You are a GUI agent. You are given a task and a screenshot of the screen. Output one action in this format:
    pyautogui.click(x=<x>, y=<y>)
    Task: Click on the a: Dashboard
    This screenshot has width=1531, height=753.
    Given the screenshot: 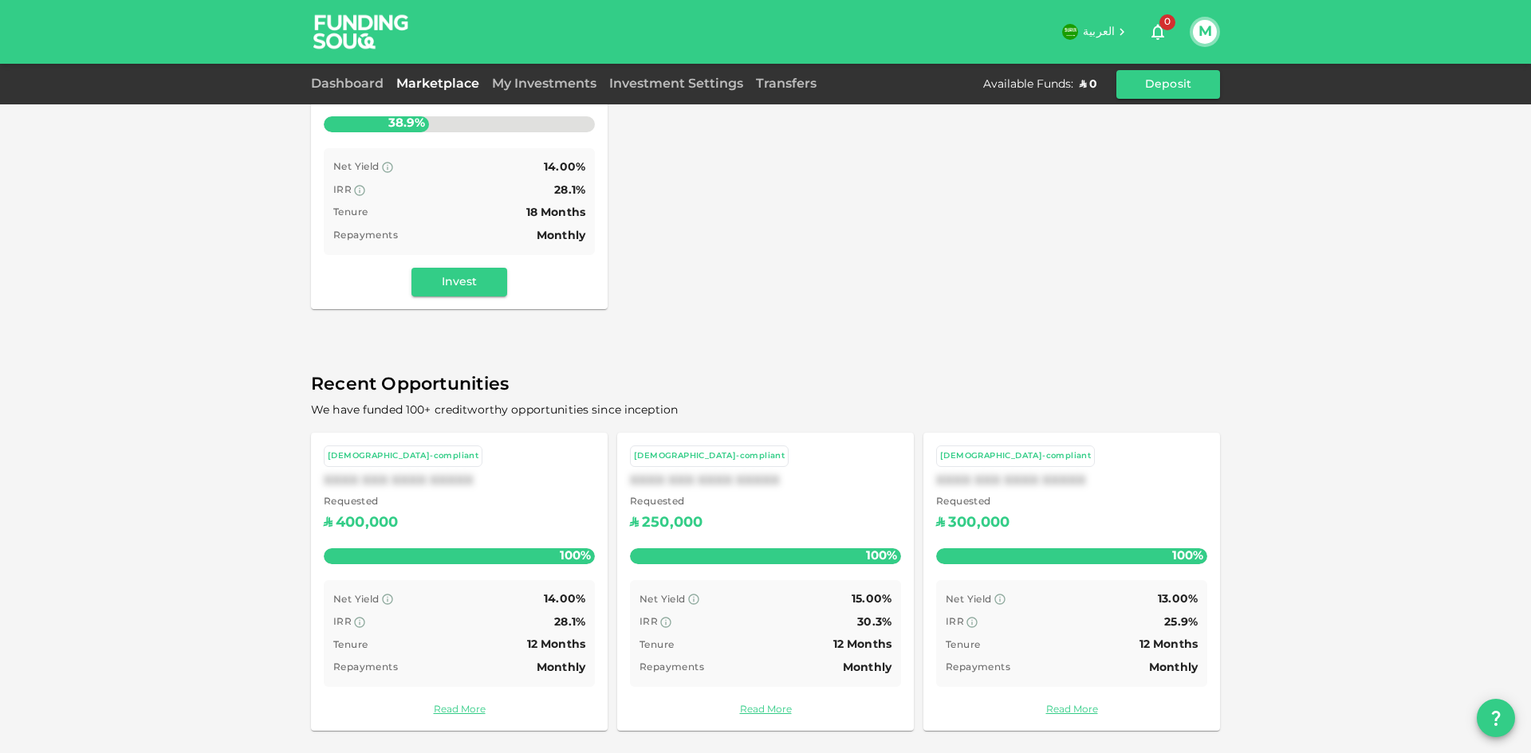 What is the action you would take?
    pyautogui.click(x=350, y=84)
    